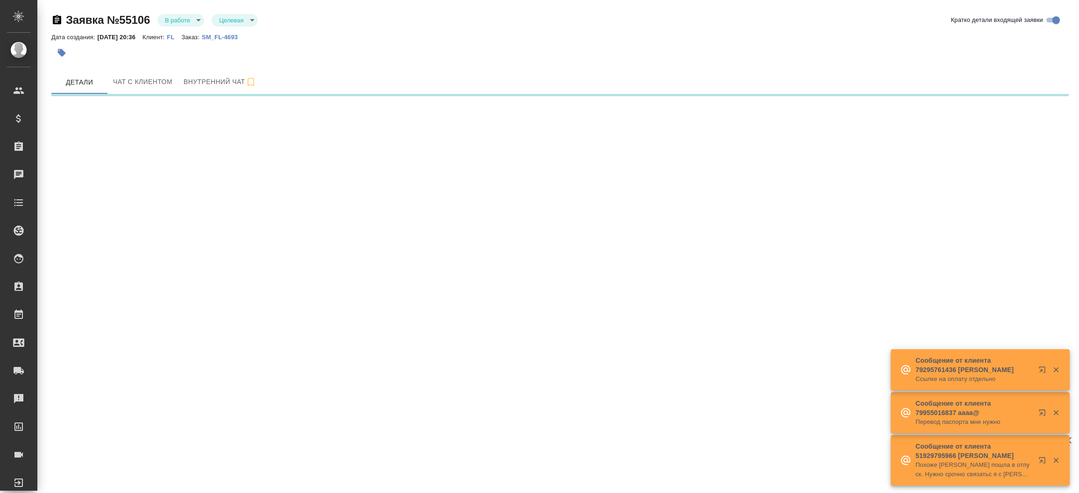  I want to click on button: Добавить тэг, so click(62, 53).